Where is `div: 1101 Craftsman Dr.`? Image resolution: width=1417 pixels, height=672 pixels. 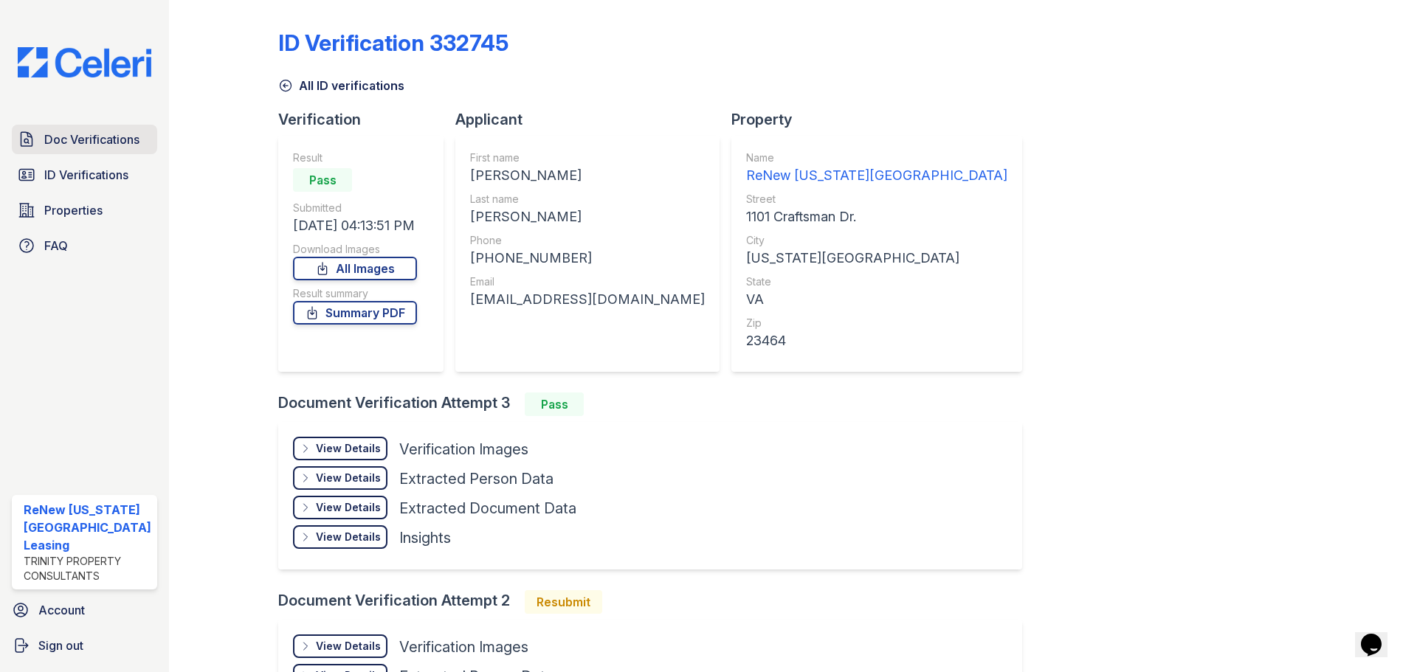 div: 1101 Craftsman Dr. is located at coordinates (877, 217).